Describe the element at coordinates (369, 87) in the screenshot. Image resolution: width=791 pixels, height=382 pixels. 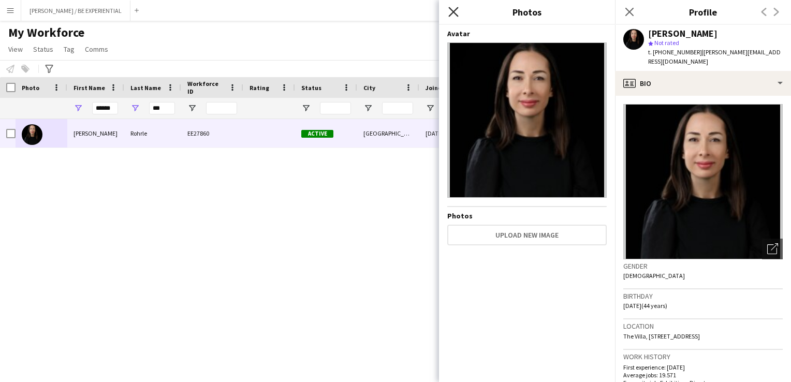
I see `span: City` at that location.